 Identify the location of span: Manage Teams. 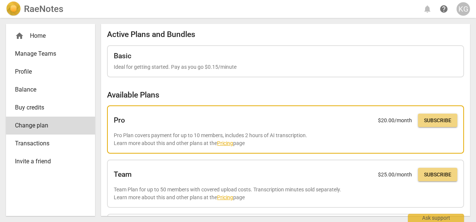
(48, 54).